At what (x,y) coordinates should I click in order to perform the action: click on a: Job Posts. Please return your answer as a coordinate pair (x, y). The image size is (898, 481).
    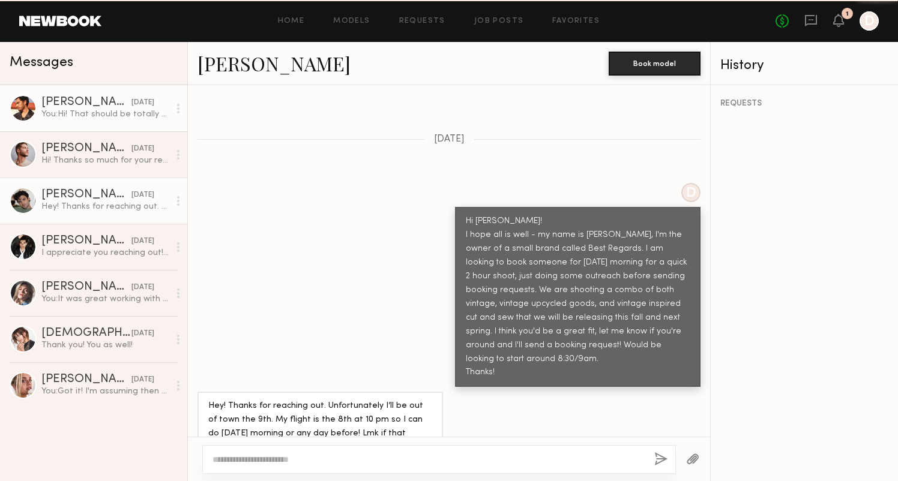
    Looking at the image, I should click on (499, 21).